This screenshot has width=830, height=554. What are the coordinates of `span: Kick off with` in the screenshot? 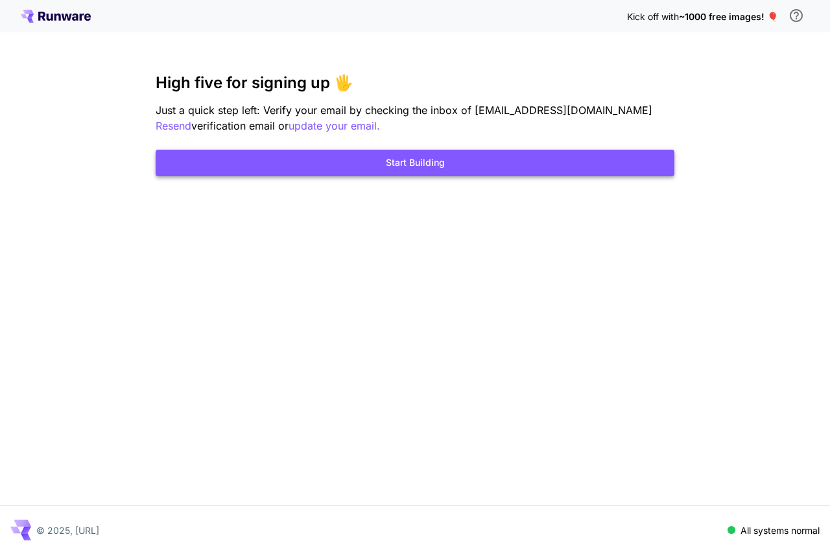 It's located at (653, 16).